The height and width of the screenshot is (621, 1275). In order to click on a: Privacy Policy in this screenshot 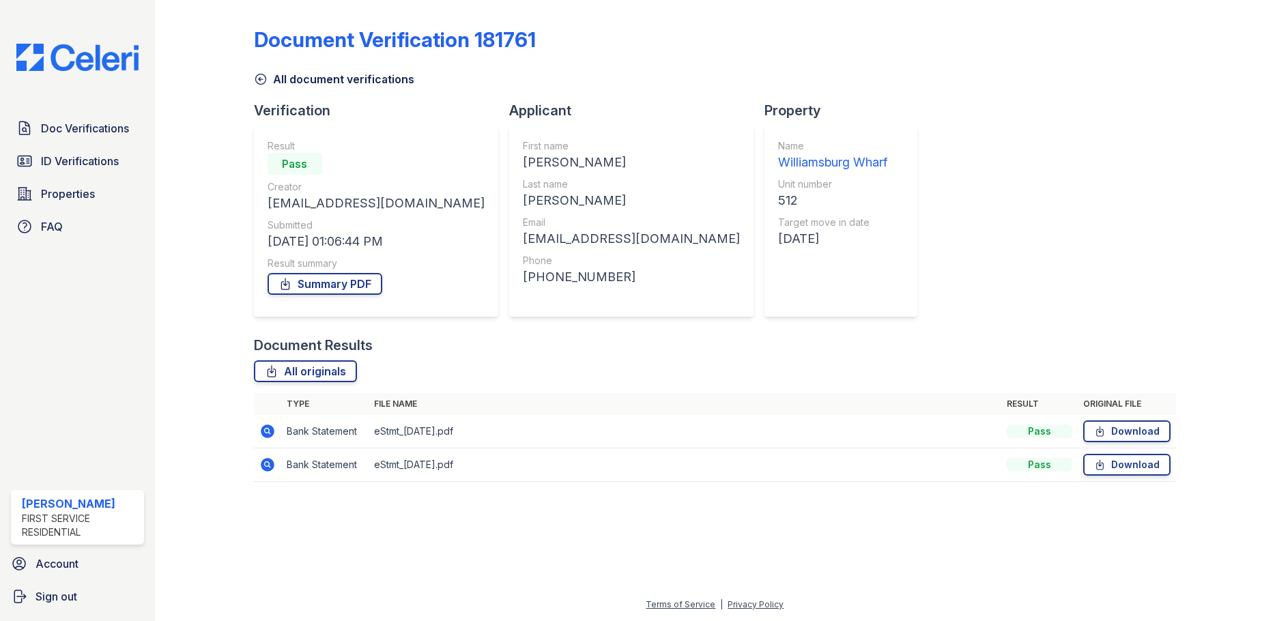, I will do `click(756, 604)`.